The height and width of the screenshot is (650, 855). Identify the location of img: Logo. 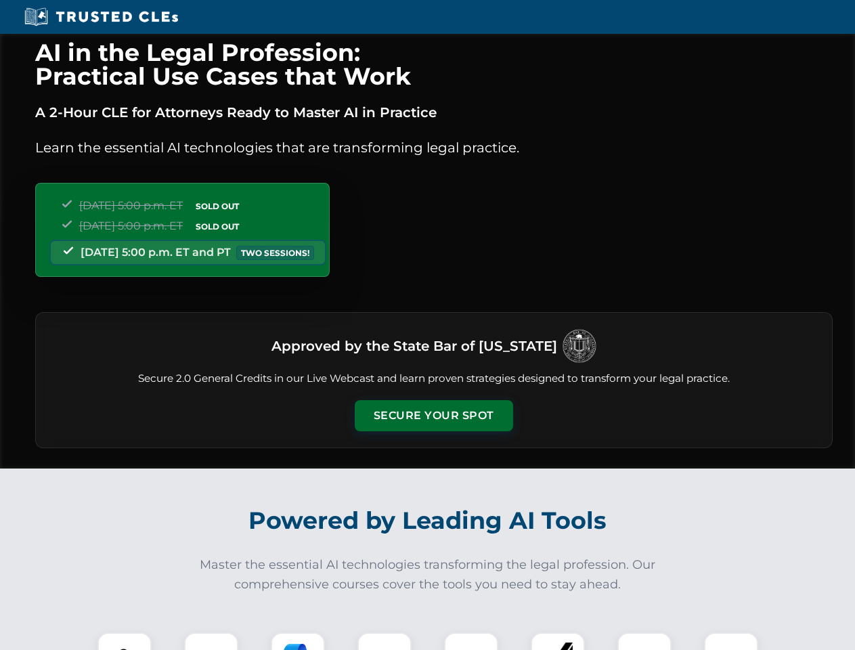
(579, 346).